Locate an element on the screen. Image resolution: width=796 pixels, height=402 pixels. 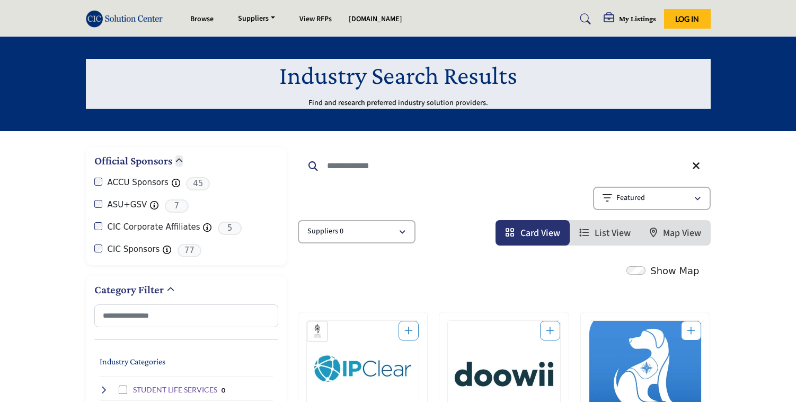
h5: My Listings is located at coordinates (637, 19).